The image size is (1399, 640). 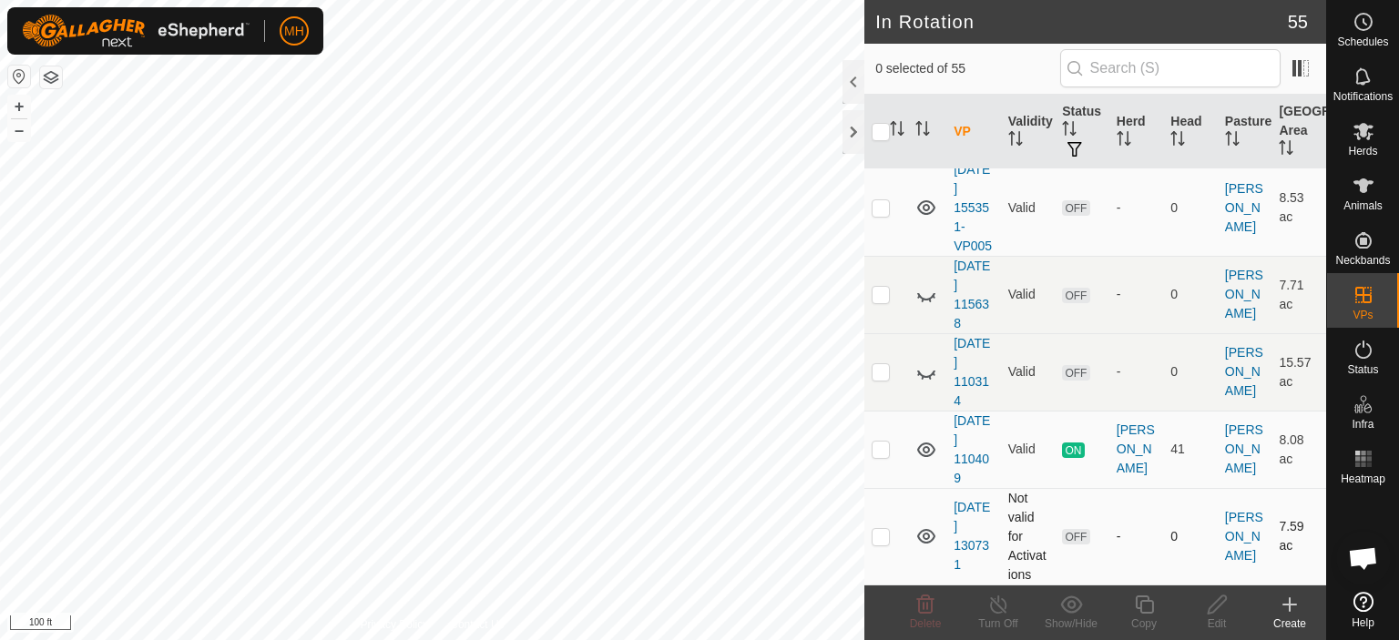 I want to click on a: Open chat, so click(x=1363, y=558).